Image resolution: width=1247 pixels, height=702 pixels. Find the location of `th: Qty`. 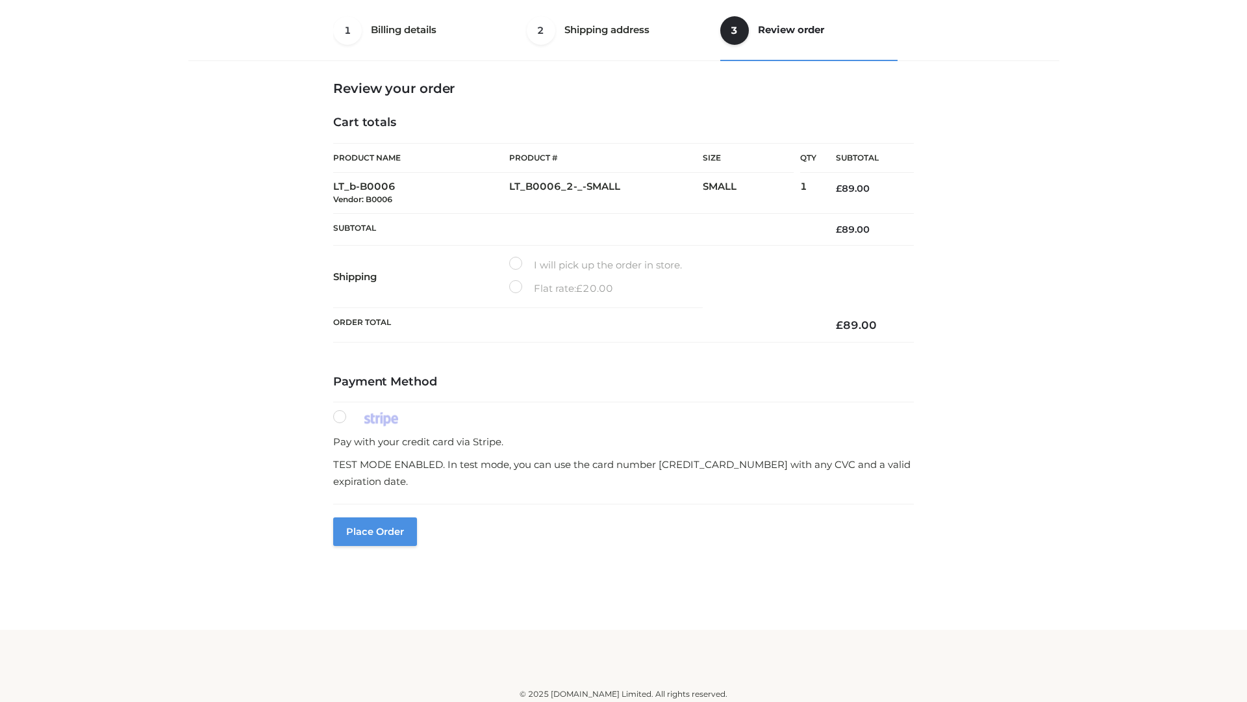

th: Qty is located at coordinates (808, 158).